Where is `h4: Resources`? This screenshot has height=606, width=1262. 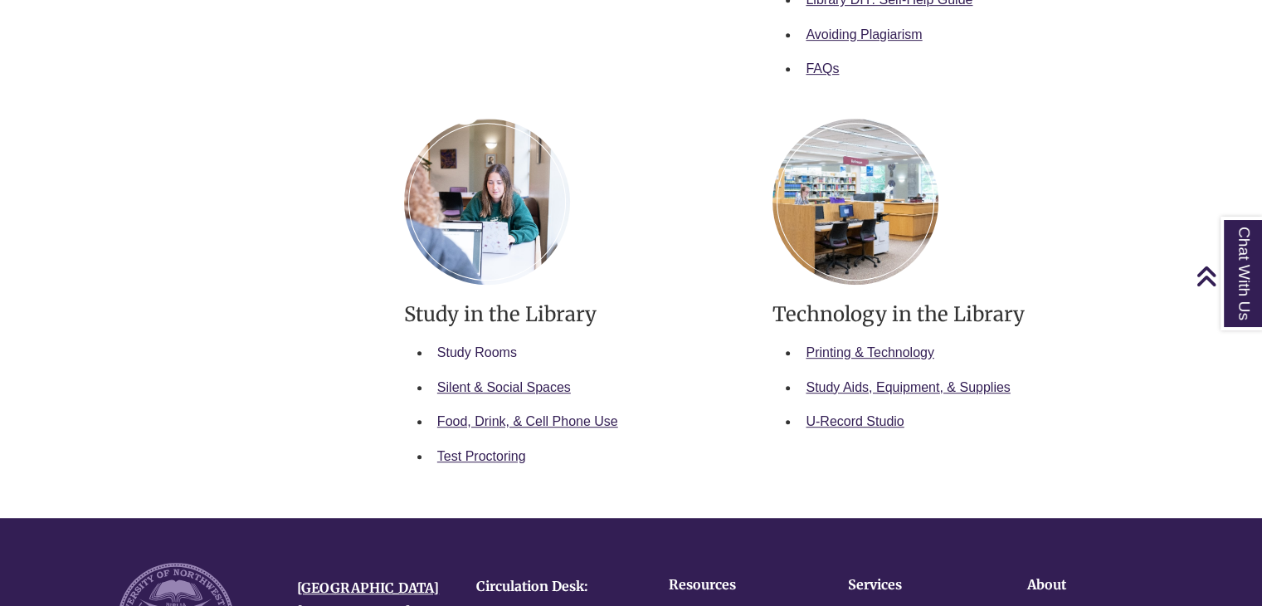 h4: Resources is located at coordinates (733, 585).